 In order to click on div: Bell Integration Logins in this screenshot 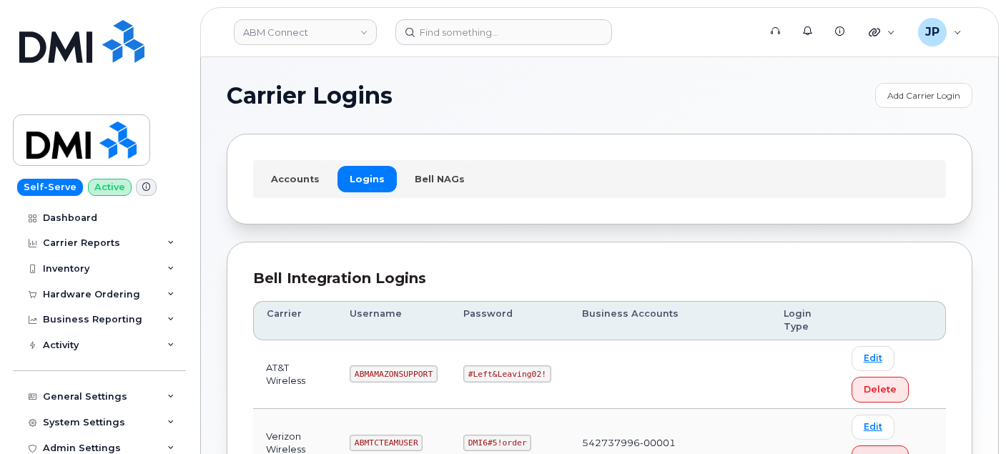, I will do `click(599, 278)`.